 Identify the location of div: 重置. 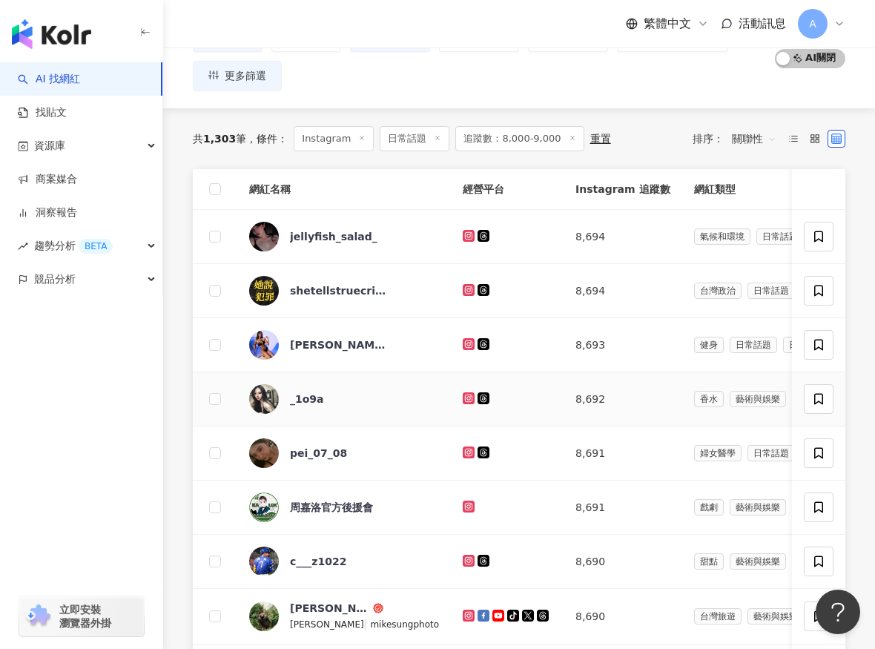
(601, 139).